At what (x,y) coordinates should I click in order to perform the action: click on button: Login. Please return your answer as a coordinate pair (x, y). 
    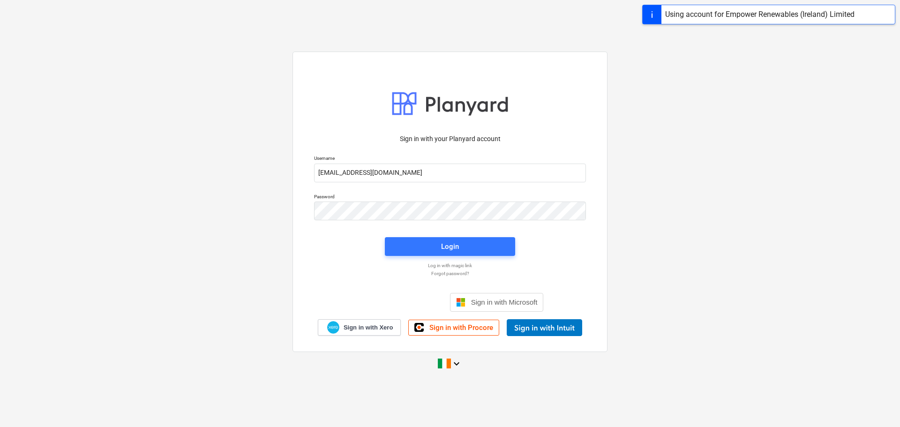
    Looking at the image, I should click on (450, 247).